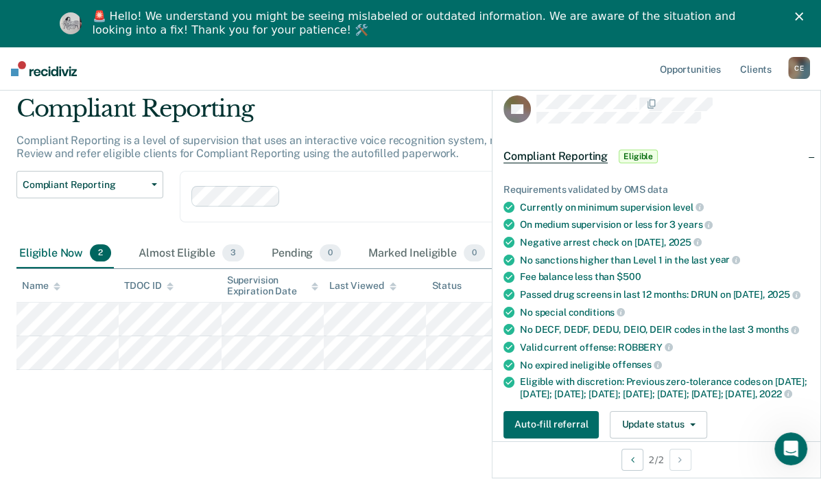 This screenshot has width=821, height=479. I want to click on span: offenses, so click(637, 364).